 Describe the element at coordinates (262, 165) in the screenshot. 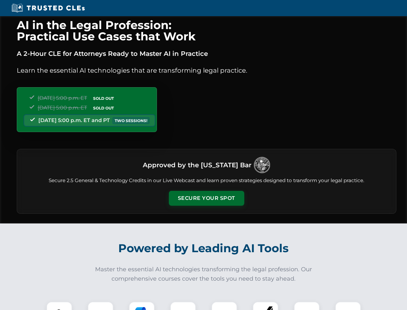

I see `img: Logo` at that location.